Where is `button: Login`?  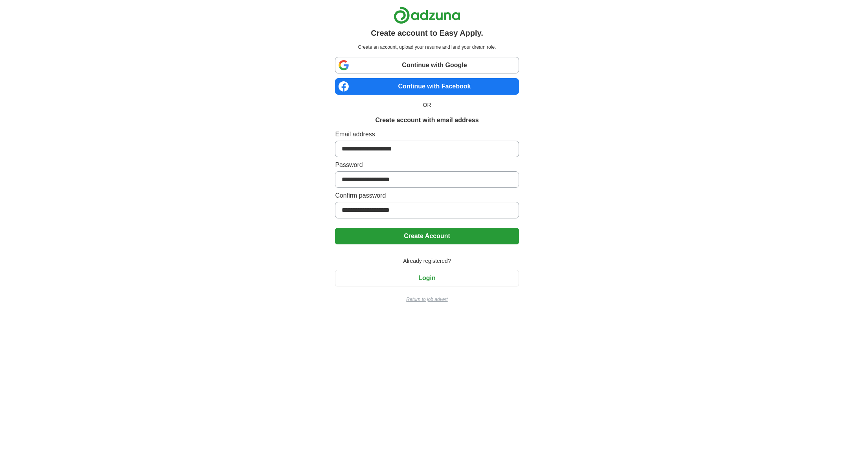
button: Login is located at coordinates (426, 278).